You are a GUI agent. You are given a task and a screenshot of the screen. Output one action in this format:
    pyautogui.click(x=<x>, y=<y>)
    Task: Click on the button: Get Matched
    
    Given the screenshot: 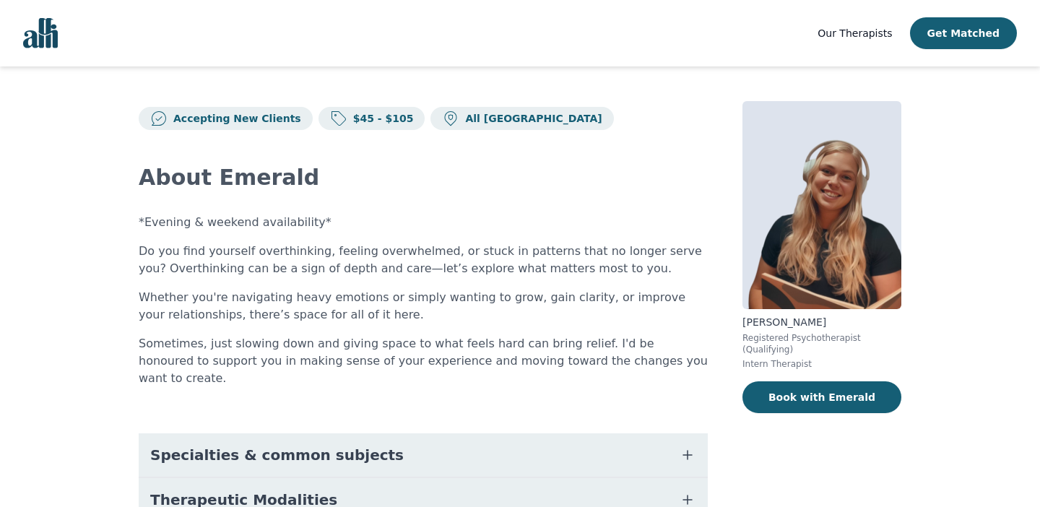 What is the action you would take?
    pyautogui.click(x=964, y=33)
    